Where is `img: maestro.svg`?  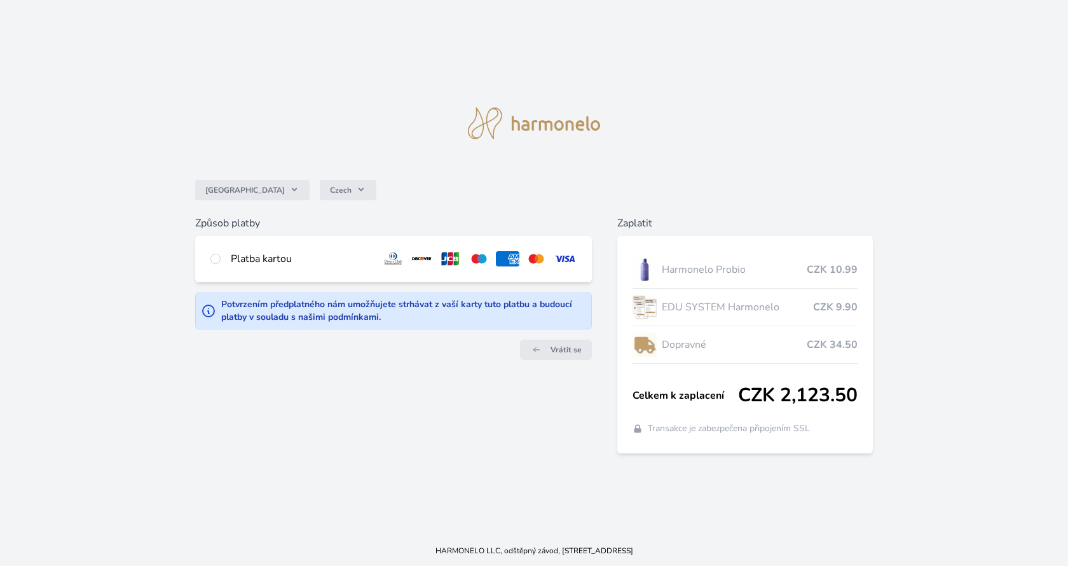
img: maestro.svg is located at coordinates (479, 259).